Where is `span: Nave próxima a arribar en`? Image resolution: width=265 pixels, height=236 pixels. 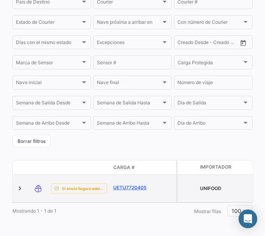 span: Nave próxima a arribar en is located at coordinates (129, 23).